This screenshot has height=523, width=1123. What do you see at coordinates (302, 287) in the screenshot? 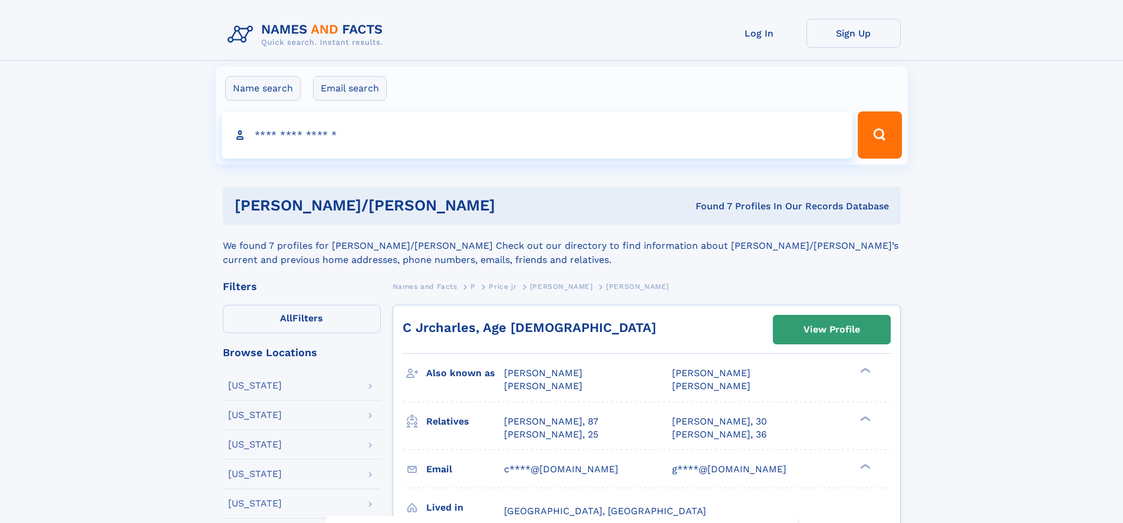
I see `div: Filters` at bounding box center [302, 287].